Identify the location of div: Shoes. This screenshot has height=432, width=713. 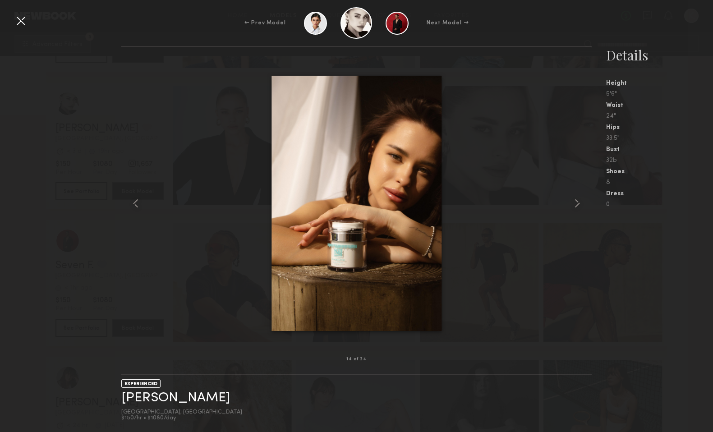
(659, 172).